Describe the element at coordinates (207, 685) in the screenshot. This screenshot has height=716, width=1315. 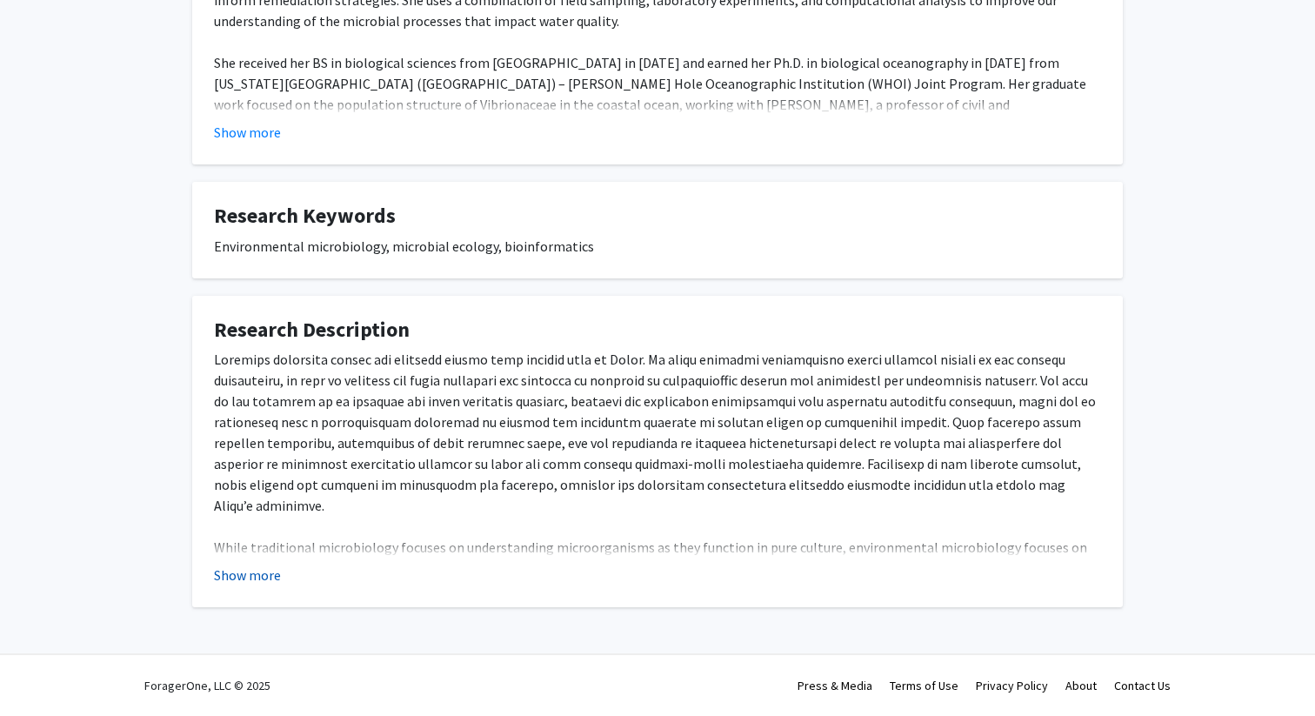
I see `div: ForagerOne, LLC © 2025` at that location.